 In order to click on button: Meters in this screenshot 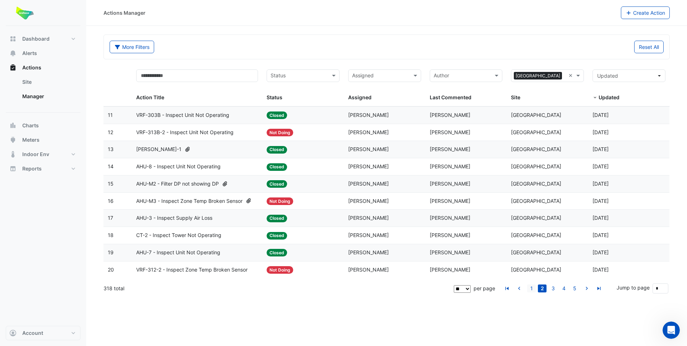, I will do `click(43, 140)`.